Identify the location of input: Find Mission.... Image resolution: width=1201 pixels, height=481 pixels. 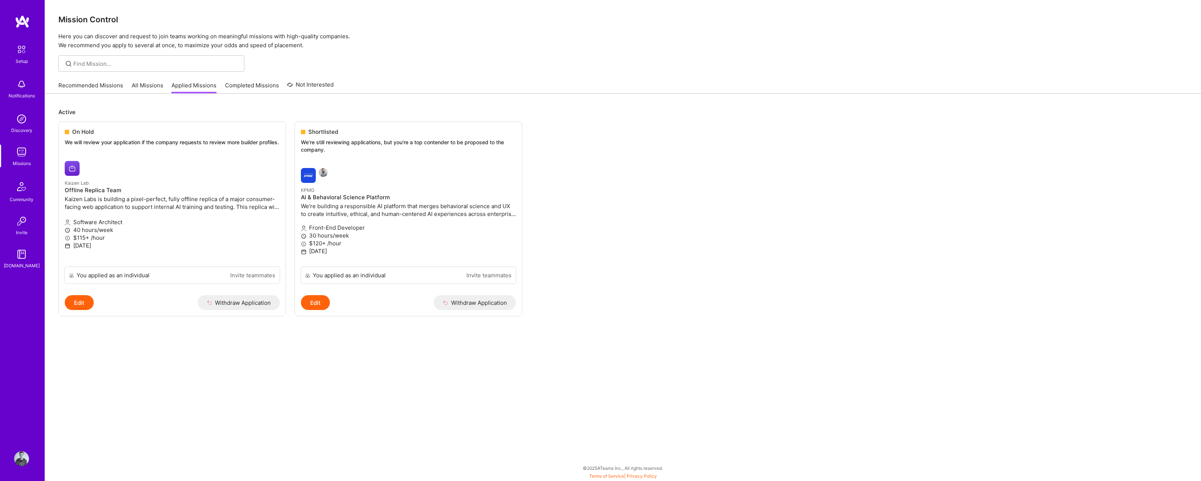
(156, 64).